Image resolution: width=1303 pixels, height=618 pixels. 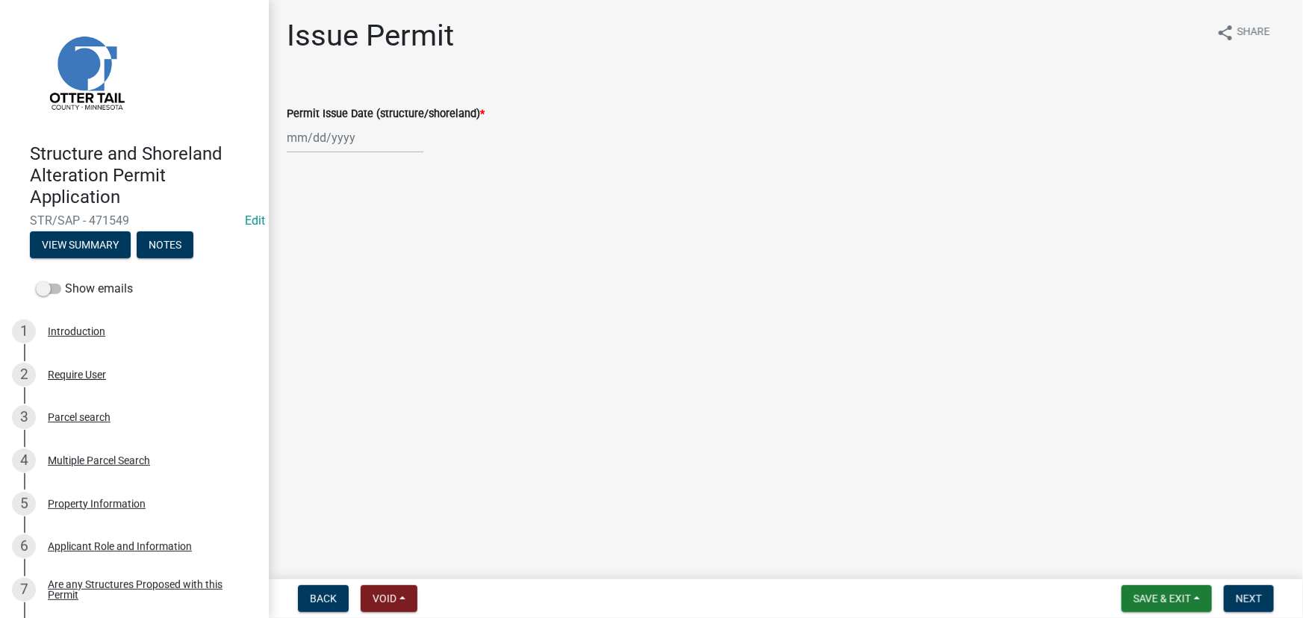 What do you see at coordinates (1249, 599) in the screenshot?
I see `button: Next` at bounding box center [1249, 599].